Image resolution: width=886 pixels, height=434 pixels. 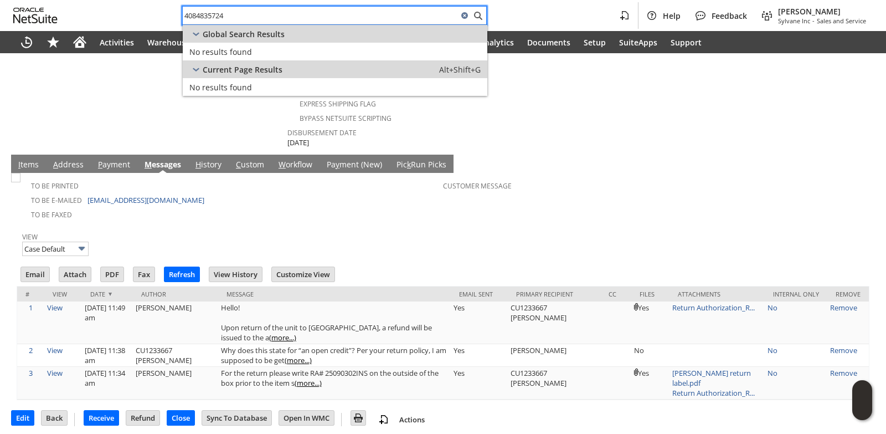 What do you see at coordinates (53, 42) in the screenshot?
I see `svg: Shortcuts` at bounding box center [53, 42].